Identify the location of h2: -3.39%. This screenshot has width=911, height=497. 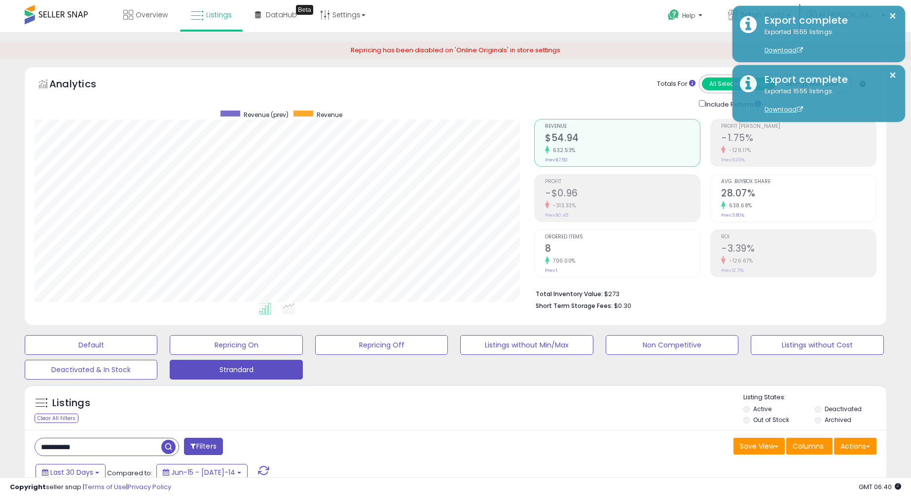
(798, 249).